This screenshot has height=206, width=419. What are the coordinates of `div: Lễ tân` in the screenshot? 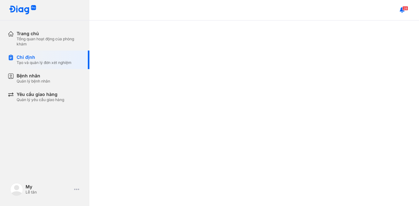 It's located at (49, 192).